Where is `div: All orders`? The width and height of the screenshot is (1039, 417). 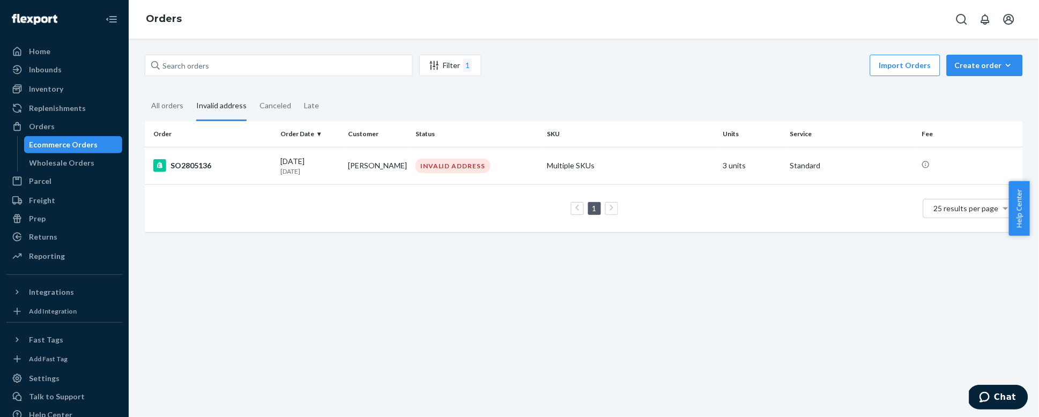 div: All orders is located at coordinates (167, 106).